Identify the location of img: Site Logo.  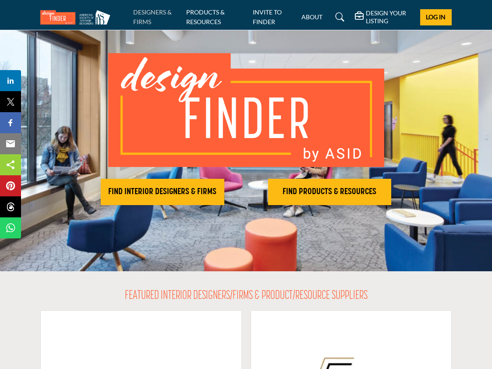
(78, 17).